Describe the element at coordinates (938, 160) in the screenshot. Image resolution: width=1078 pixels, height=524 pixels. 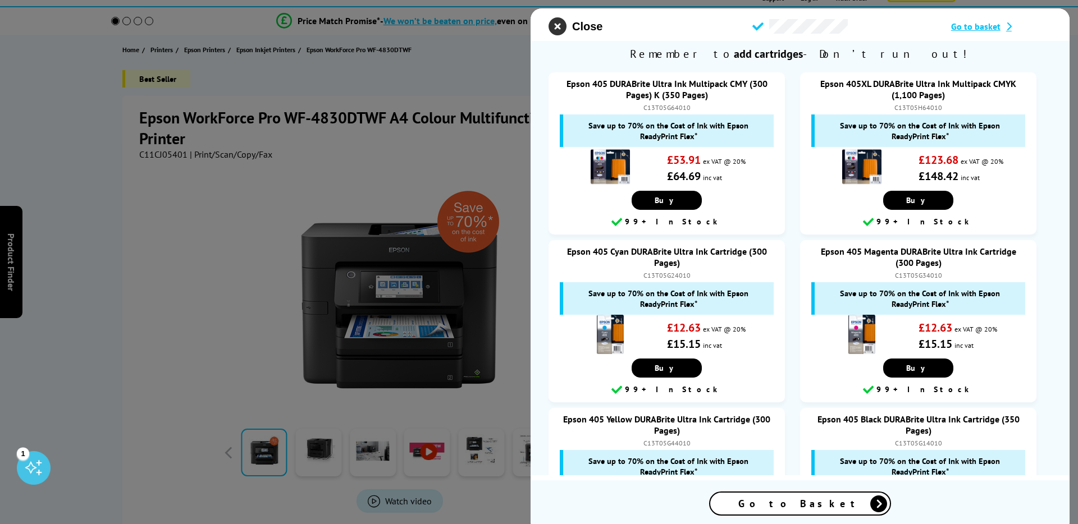
I see `strong: £123.68` at that location.